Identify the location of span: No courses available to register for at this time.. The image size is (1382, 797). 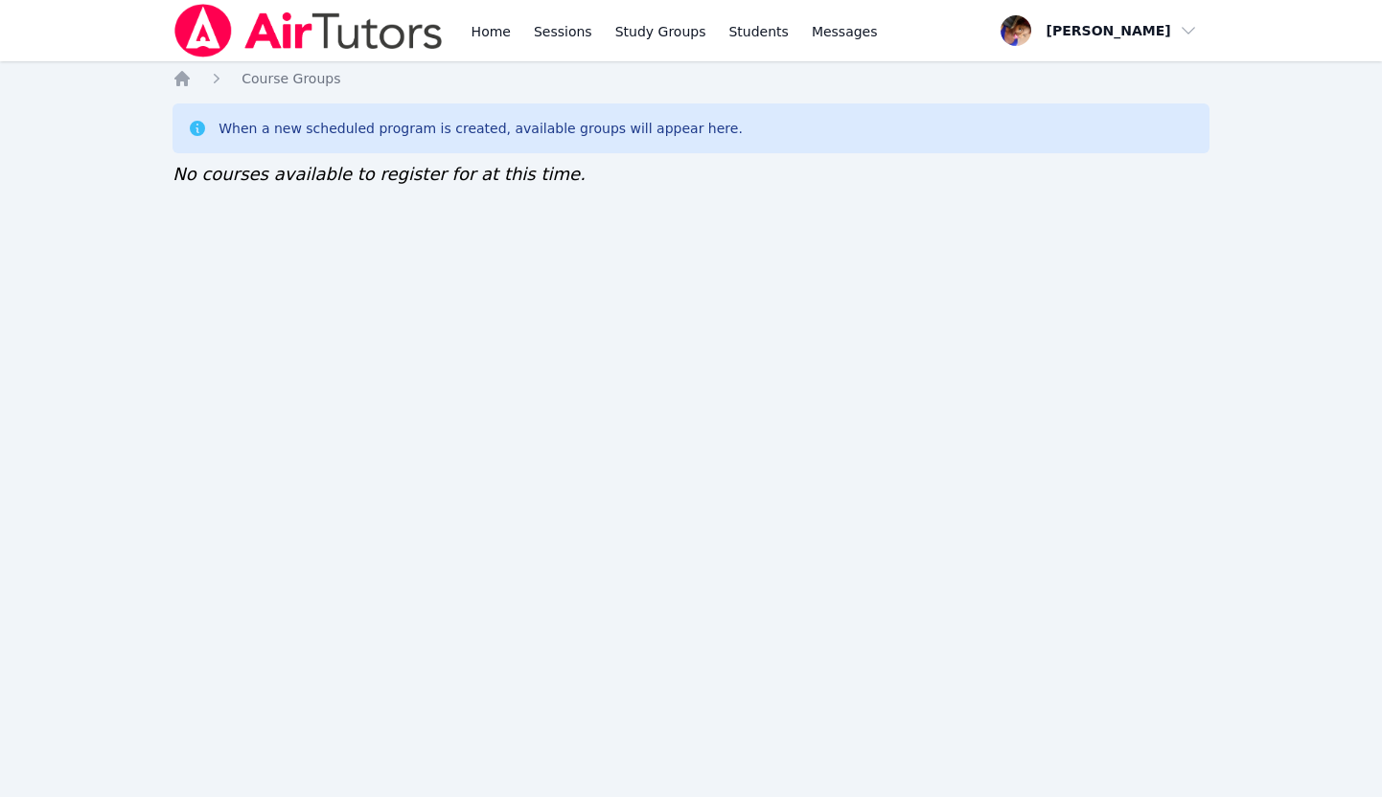
(379, 173).